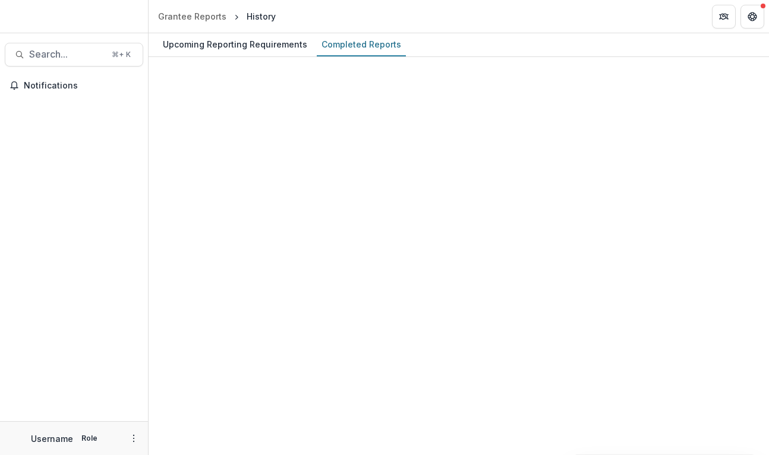  Describe the element at coordinates (74, 86) in the screenshot. I see `button: Notifications` at that location.